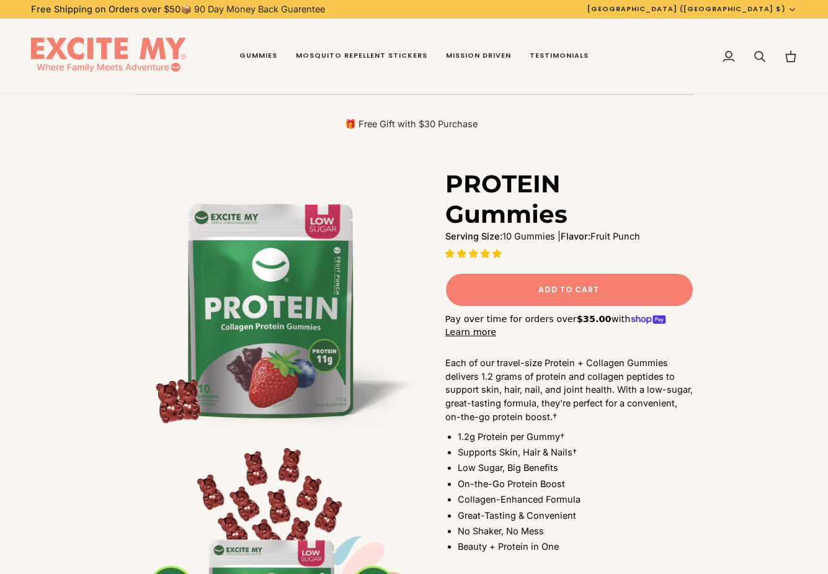 The image size is (828, 574). Describe the element at coordinates (565, 199) in the screenshot. I see `h1: PROTEIN Gummies` at that location.